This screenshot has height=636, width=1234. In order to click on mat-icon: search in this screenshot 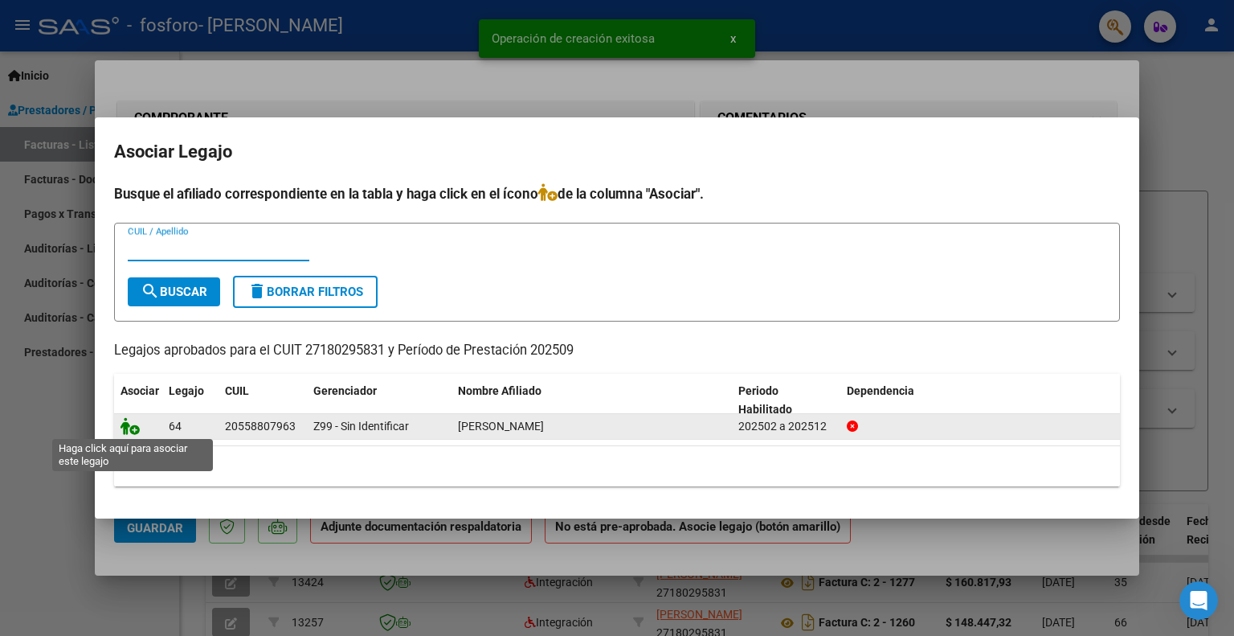, I will do `click(150, 291)`.